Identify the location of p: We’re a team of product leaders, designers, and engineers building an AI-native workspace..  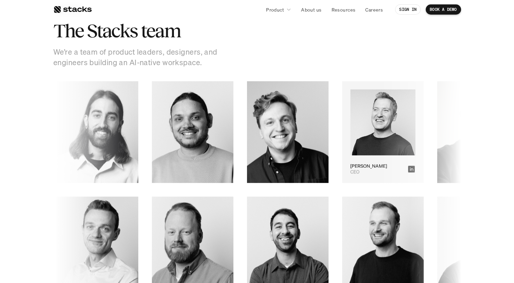
(138, 57).